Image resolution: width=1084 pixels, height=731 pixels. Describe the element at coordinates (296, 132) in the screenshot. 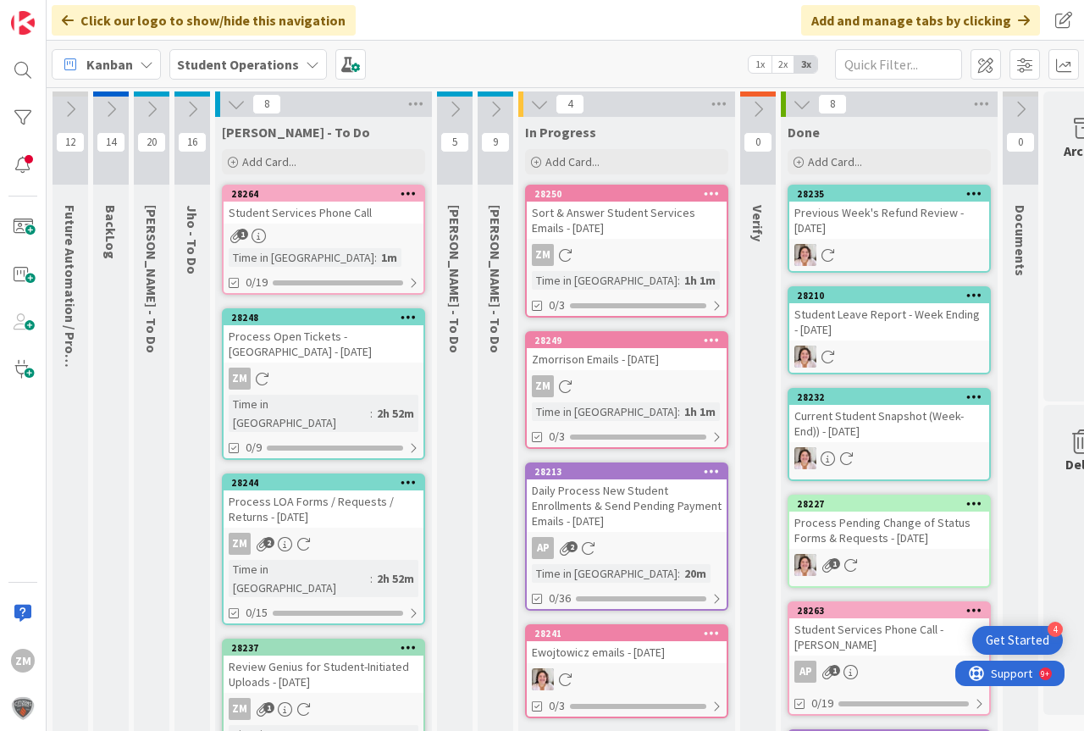

I see `span: Zaida - To Do` at that location.